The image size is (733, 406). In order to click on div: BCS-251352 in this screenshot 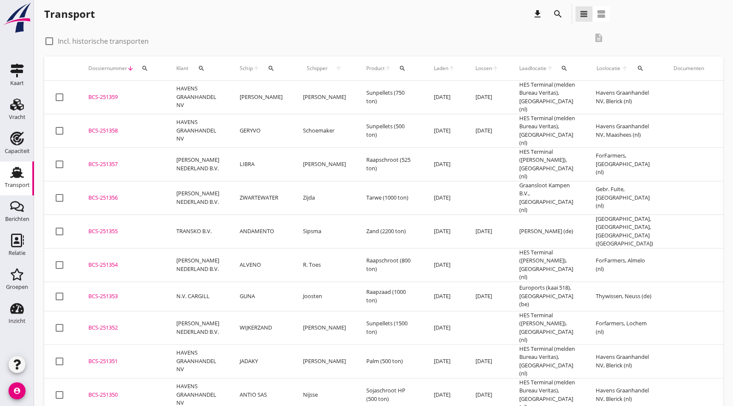, I will do `click(122, 328)`.